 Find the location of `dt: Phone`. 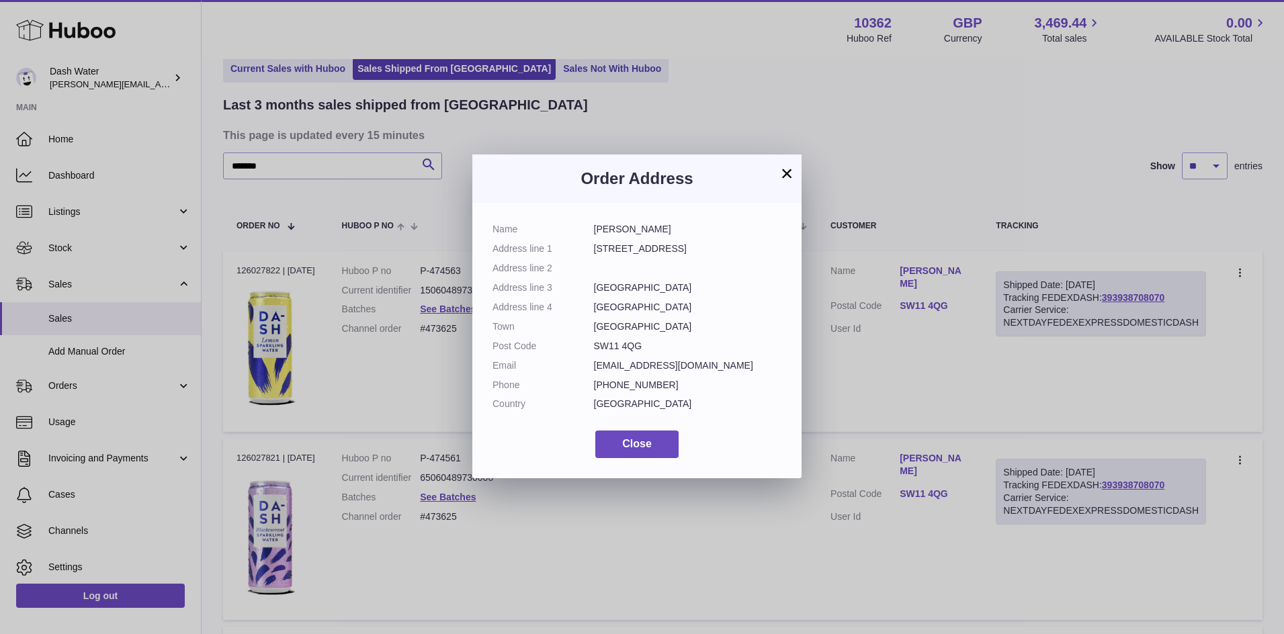

dt: Phone is located at coordinates (543, 385).